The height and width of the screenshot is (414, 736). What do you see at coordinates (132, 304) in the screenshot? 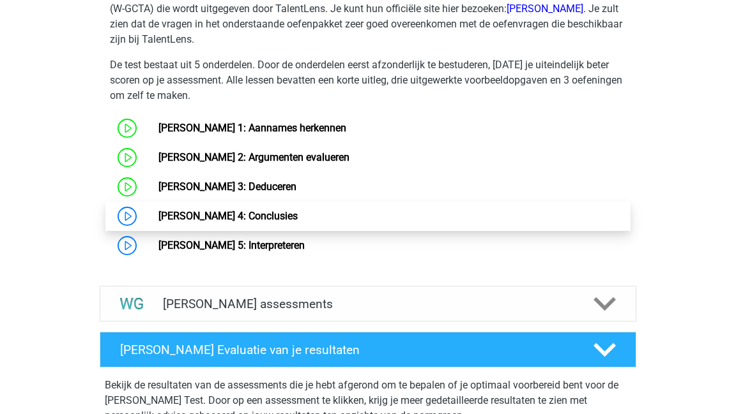
I see `img: watson glaser assessments` at bounding box center [132, 304].